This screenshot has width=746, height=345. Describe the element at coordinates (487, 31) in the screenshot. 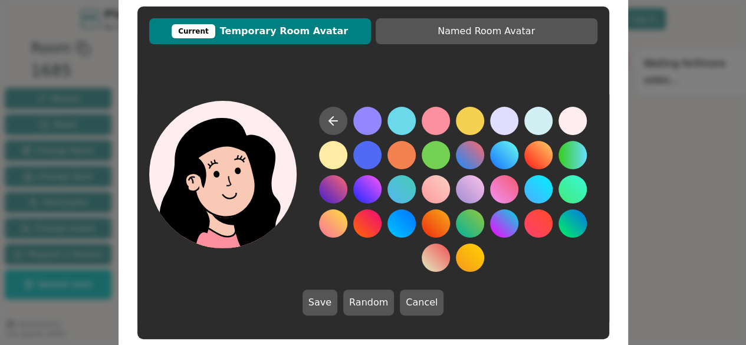

I see `span: Named Room Avatar` at that location.